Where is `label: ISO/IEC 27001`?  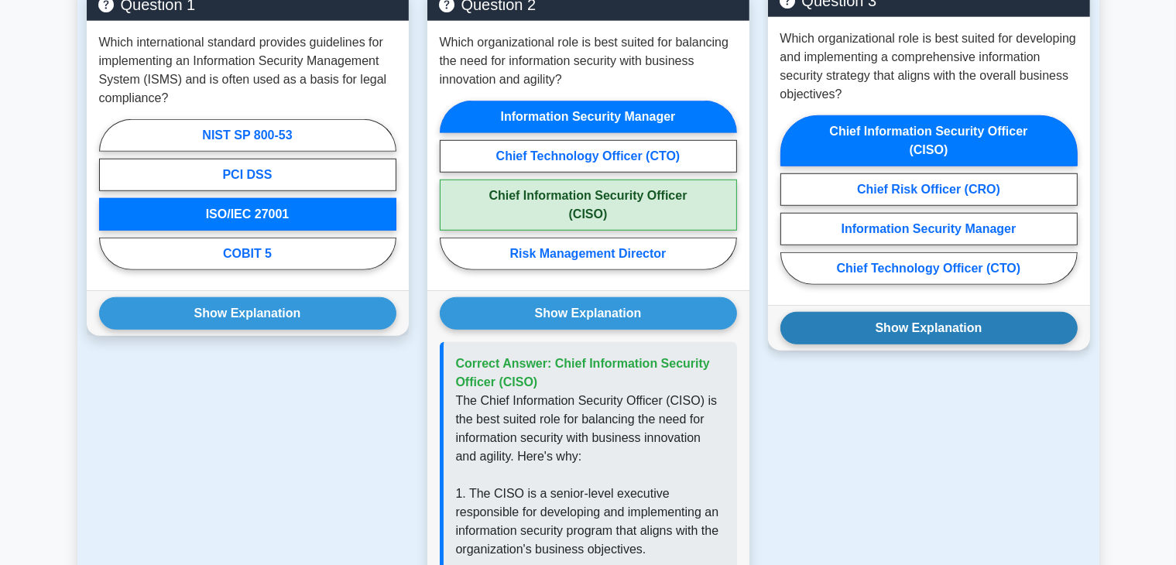 label: ISO/IEC 27001 is located at coordinates (248, 214).